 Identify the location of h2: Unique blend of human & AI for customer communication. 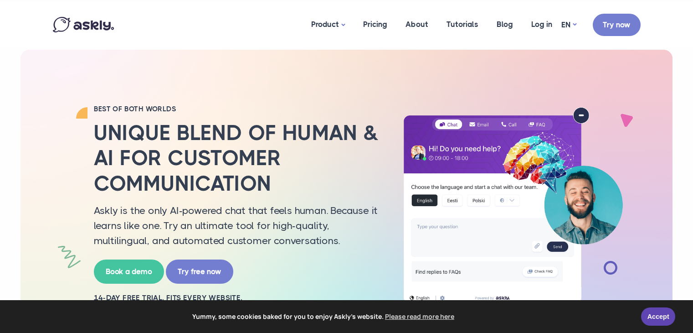
(238, 158).